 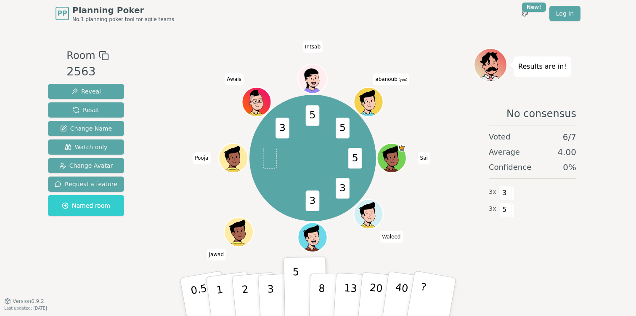 I want to click on button: Change Name, so click(x=86, y=128).